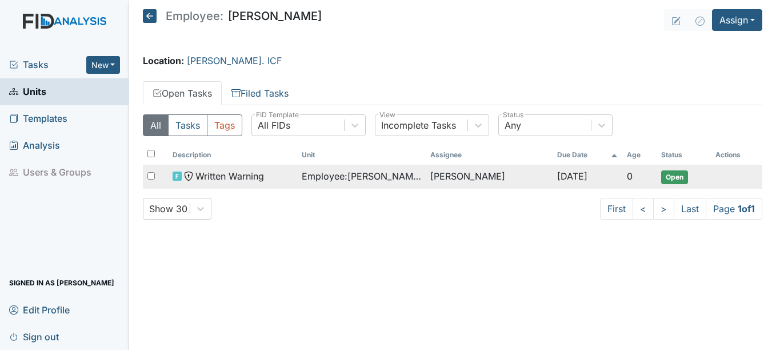 This screenshot has width=776, height=350. Describe the element at coordinates (168, 208) in the screenshot. I see `div: Show 30` at that location.